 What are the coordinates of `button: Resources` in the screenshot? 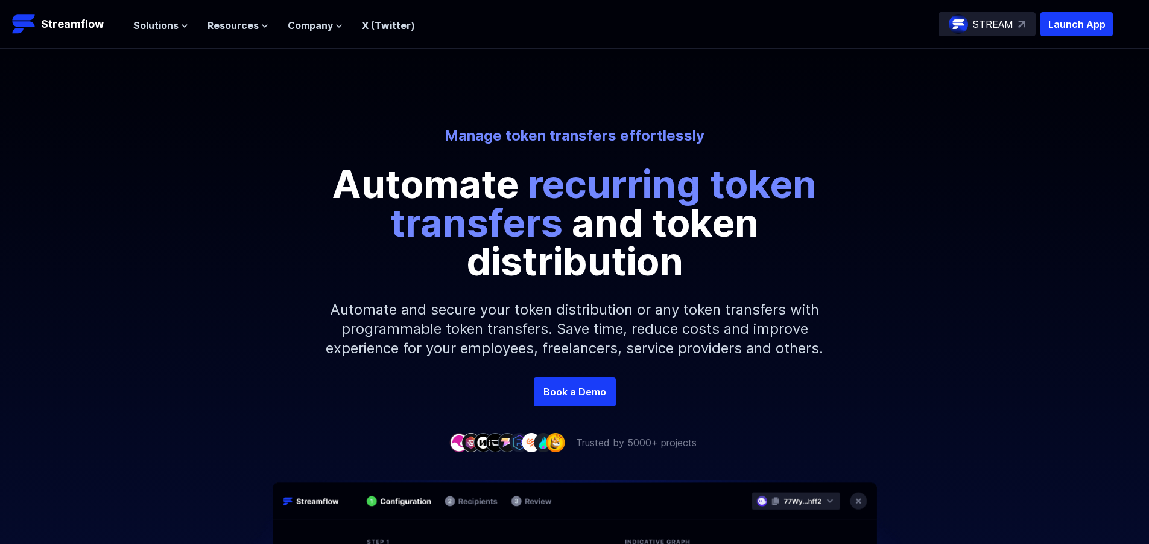 It's located at (238, 25).